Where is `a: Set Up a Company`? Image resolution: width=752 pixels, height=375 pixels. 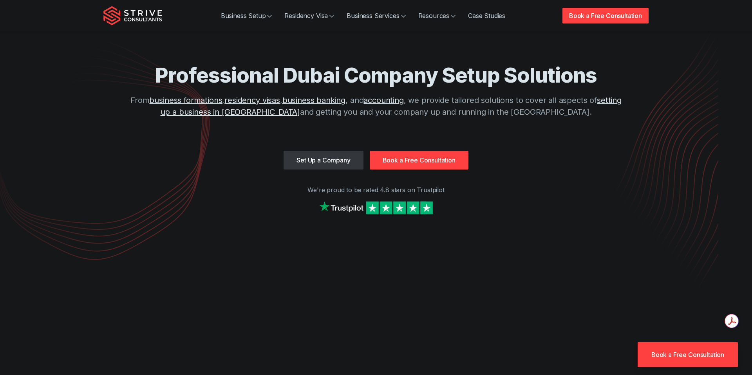
a: Set Up a Company is located at coordinates (323, 160).